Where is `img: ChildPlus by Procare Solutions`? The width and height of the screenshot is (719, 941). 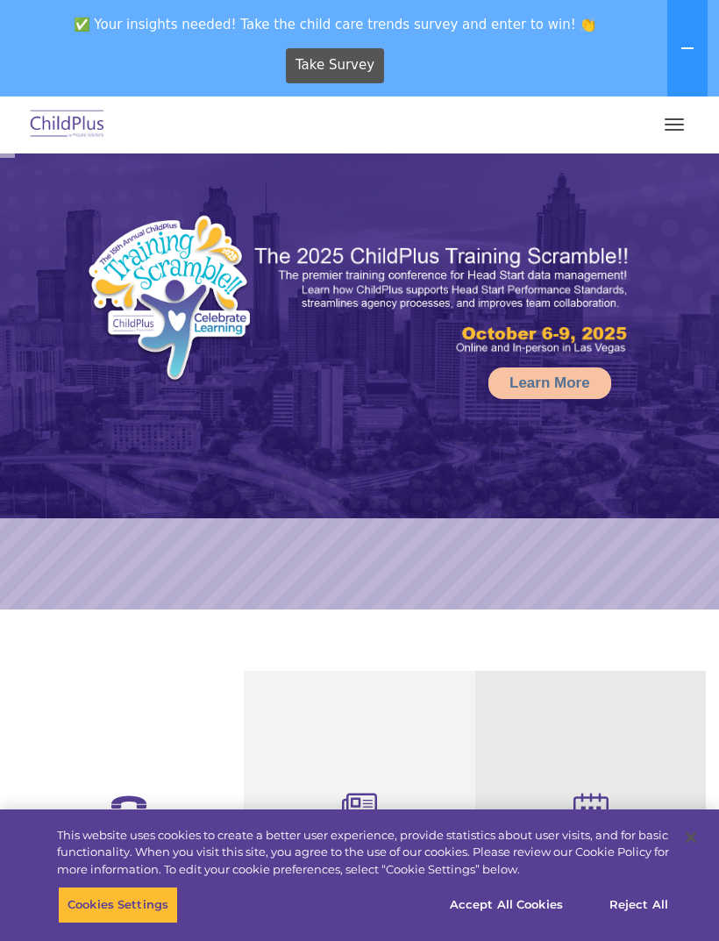
img: ChildPlus by Procare Solutions is located at coordinates (68, 125).